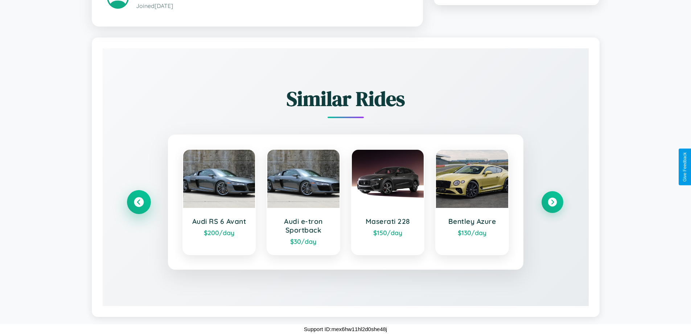 This screenshot has width=691, height=334. What do you see at coordinates (388, 221) in the screenshot?
I see `h3: Maserati 228` at bounding box center [388, 221].